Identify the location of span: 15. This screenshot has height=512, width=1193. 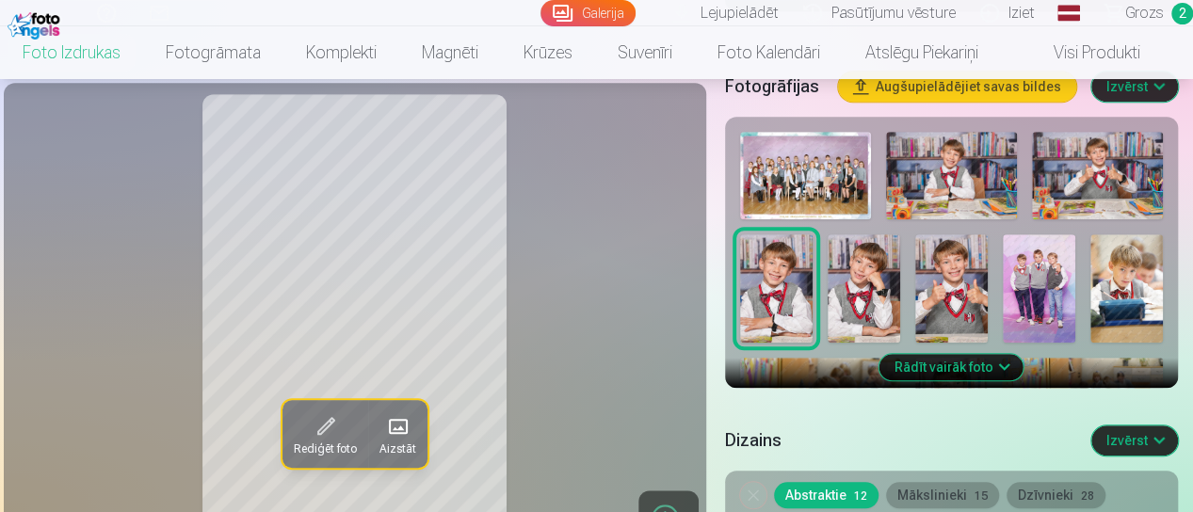
(981, 496).